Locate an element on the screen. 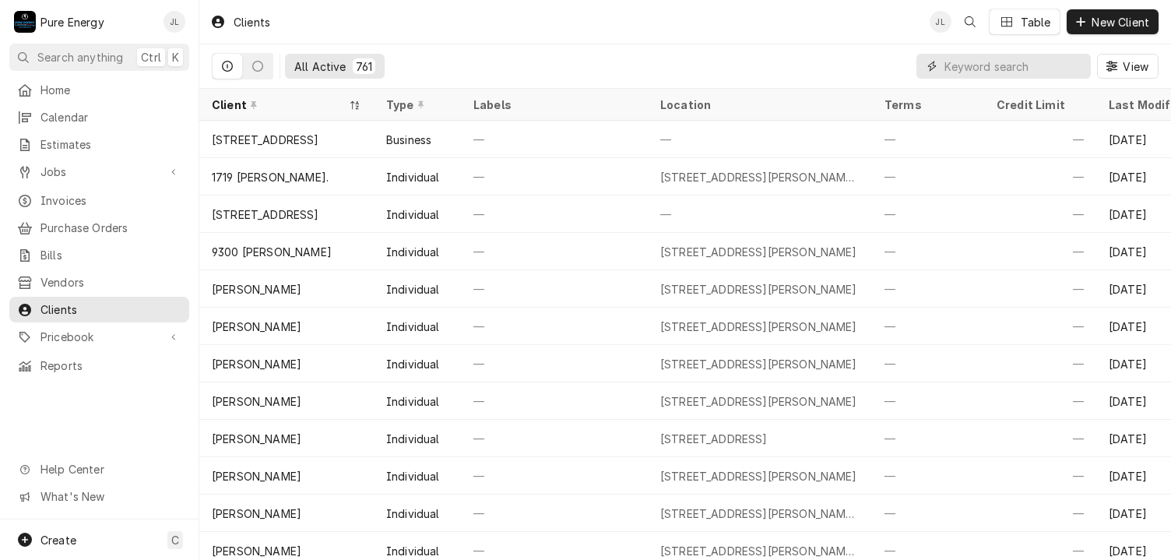  span: What's New is located at coordinates (110, 496).